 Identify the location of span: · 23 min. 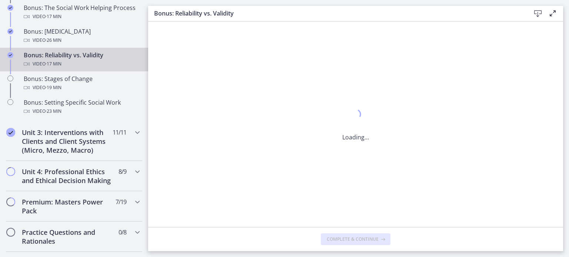
(53, 111).